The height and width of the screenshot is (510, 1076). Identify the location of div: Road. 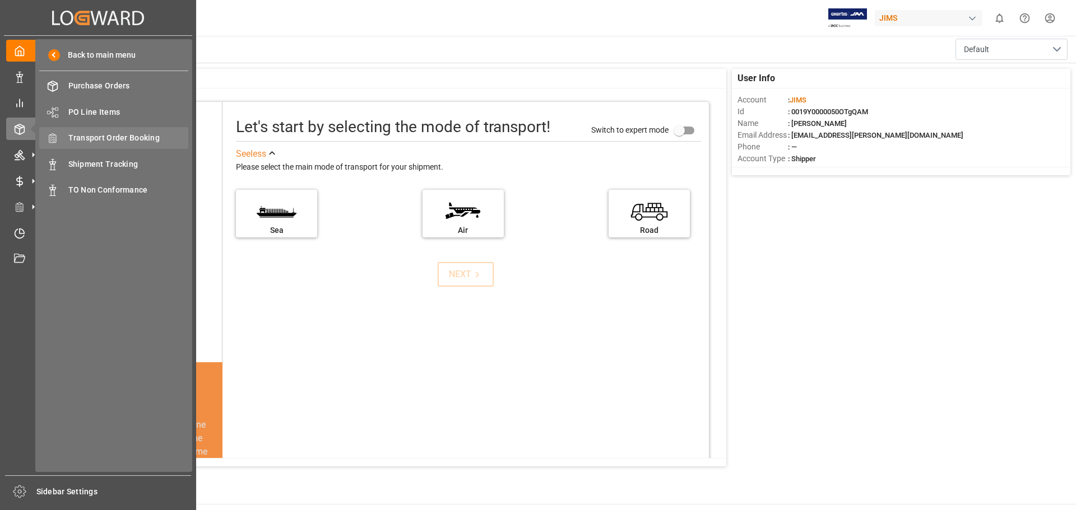
(649, 230).